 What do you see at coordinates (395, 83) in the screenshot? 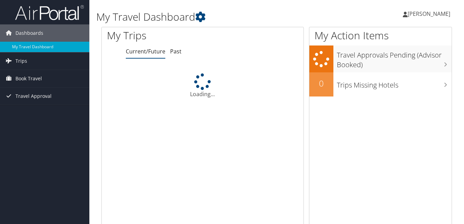
I see `h3: Trips Missing Hotels` at bounding box center [395, 83].